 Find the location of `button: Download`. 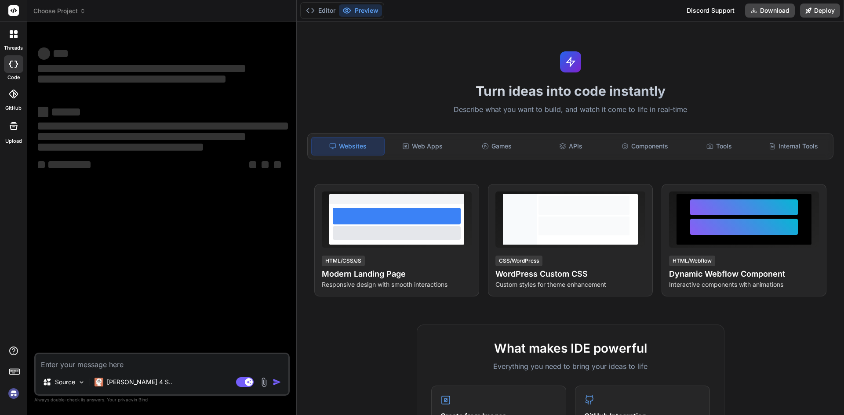

button: Download is located at coordinates (770, 11).